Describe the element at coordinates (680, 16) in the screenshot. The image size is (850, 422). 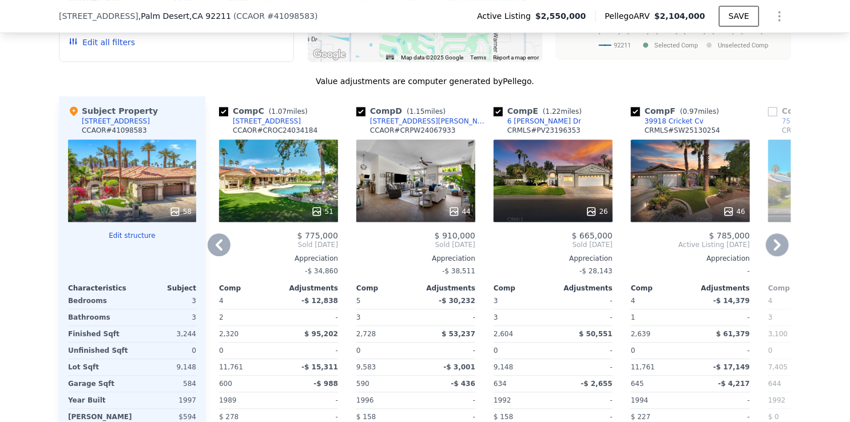
I see `span: $2,104,000` at that location.